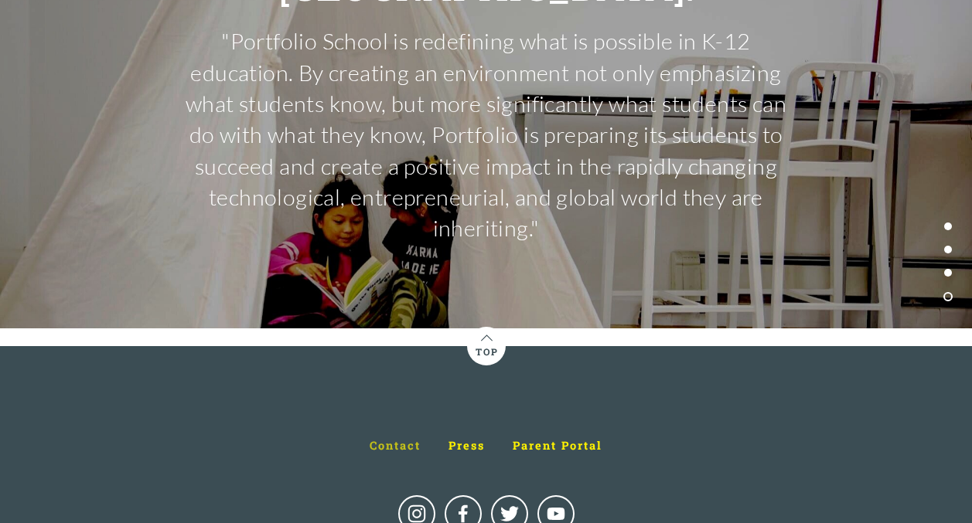 The image size is (972, 523). What do you see at coordinates (466, 445) in the screenshot?
I see `span: Press` at bounding box center [466, 445].